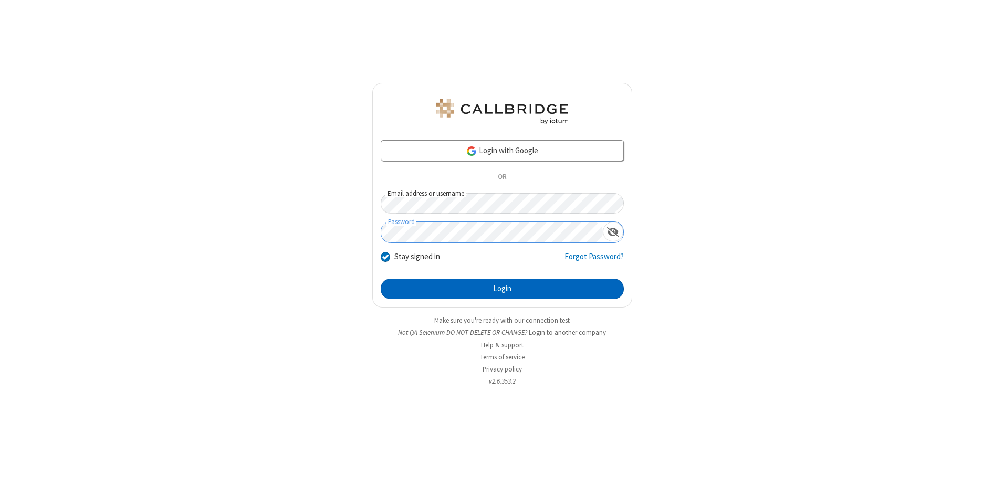 Image resolution: width=1004 pixels, height=477 pixels. What do you see at coordinates (502, 112) in the screenshot?
I see `img: QA Selenium DO NOT DELETE OR CHANGE` at bounding box center [502, 112].